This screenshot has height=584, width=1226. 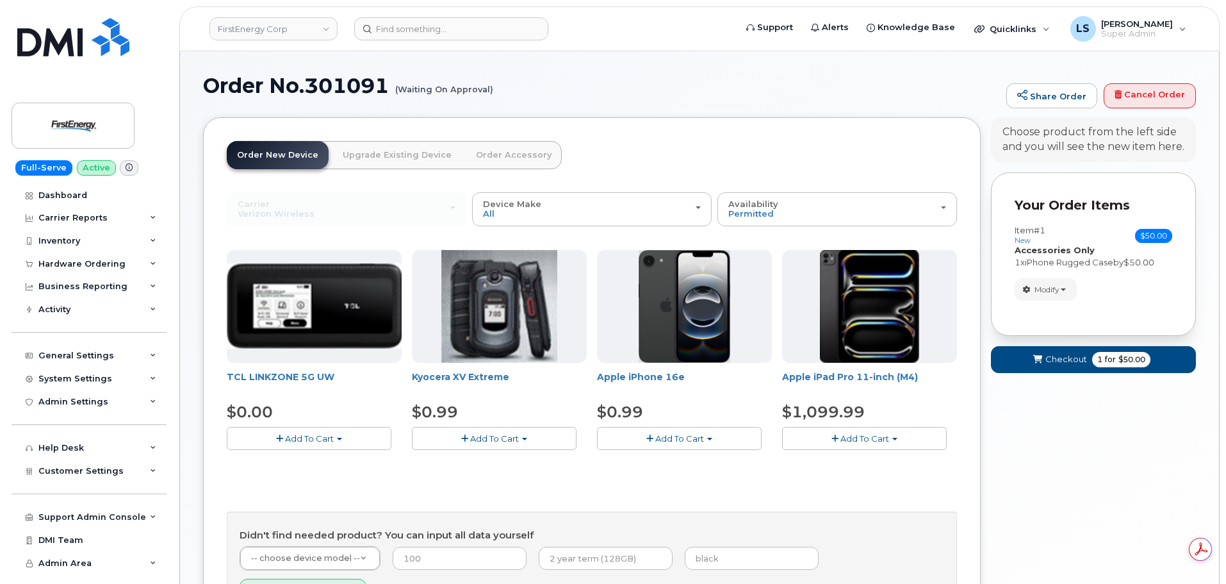 I want to click on div: Kyocera XV Extreme, so click(x=499, y=383).